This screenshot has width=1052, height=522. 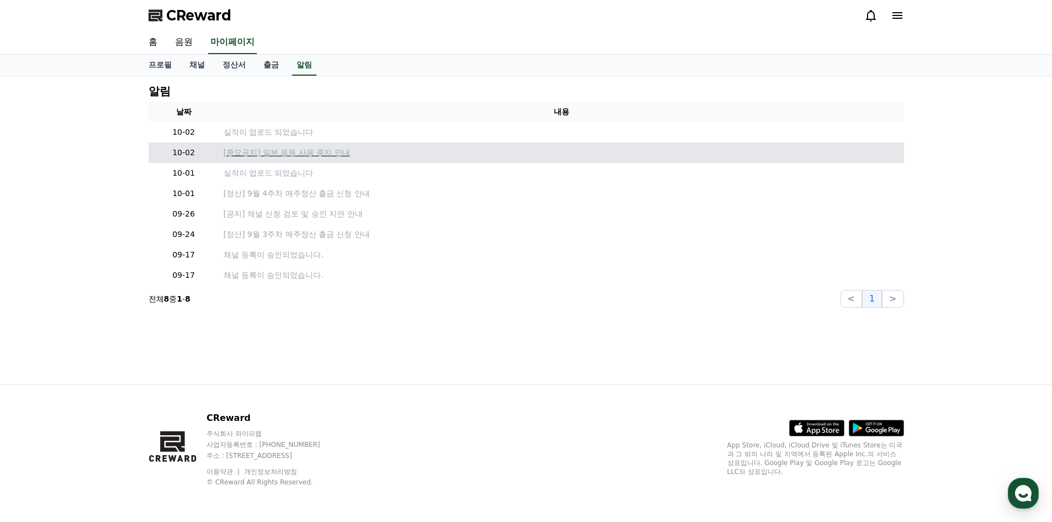 What do you see at coordinates (304, 65) in the screenshot?
I see `a: 알림` at bounding box center [304, 65].